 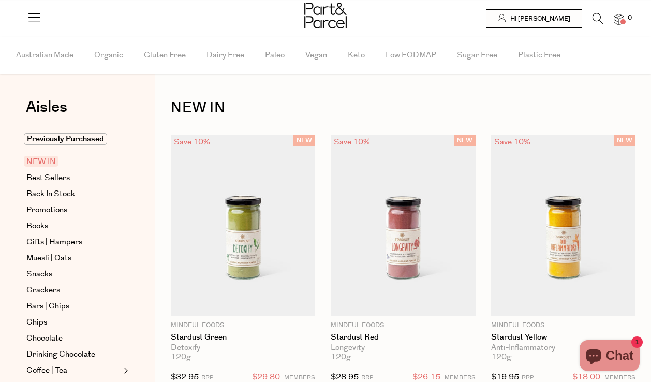 What do you see at coordinates (65, 139) in the screenshot?
I see `span: Previously Purchased` at bounding box center [65, 139].